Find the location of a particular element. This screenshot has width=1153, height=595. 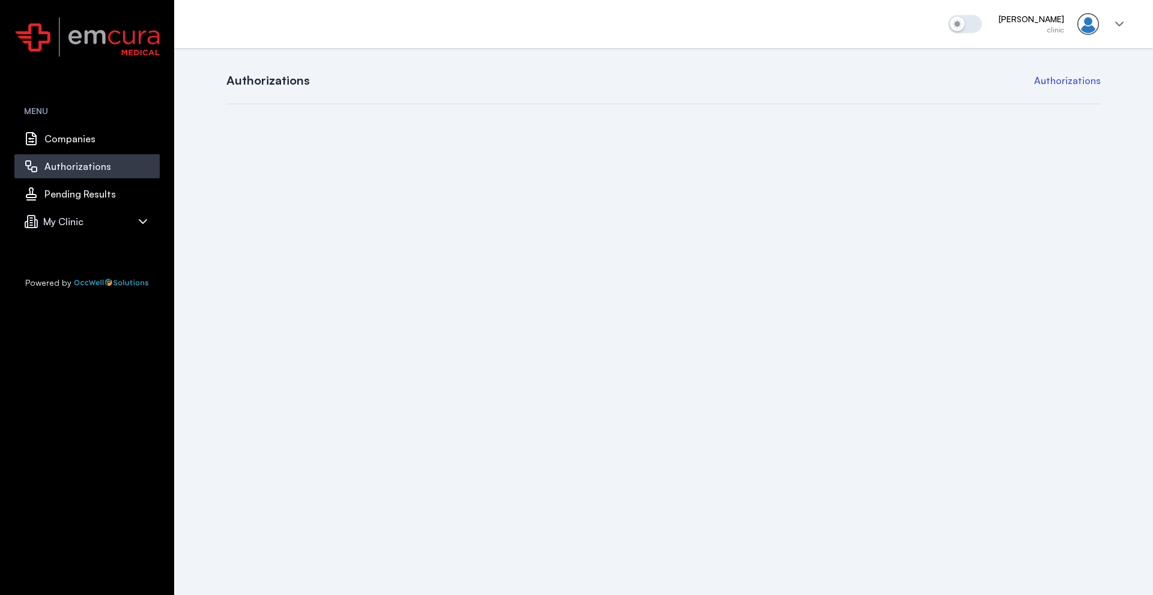

a: Authorizations is located at coordinates (87, 166).